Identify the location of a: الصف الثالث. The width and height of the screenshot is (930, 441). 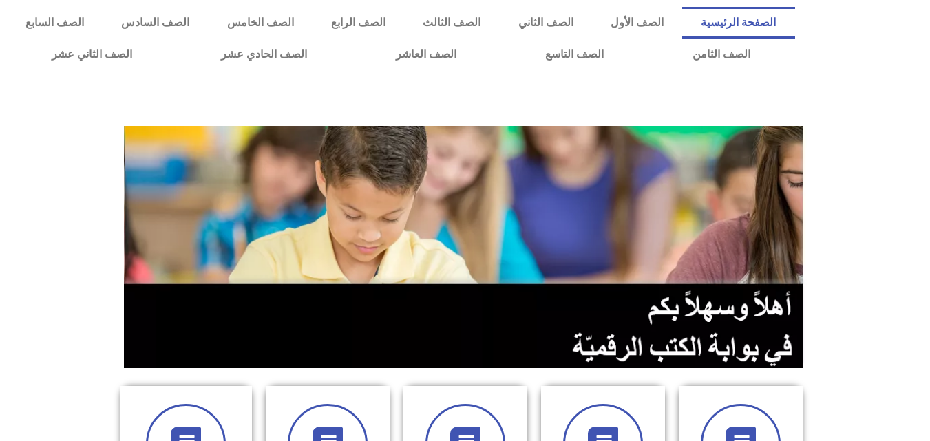
(452, 23).